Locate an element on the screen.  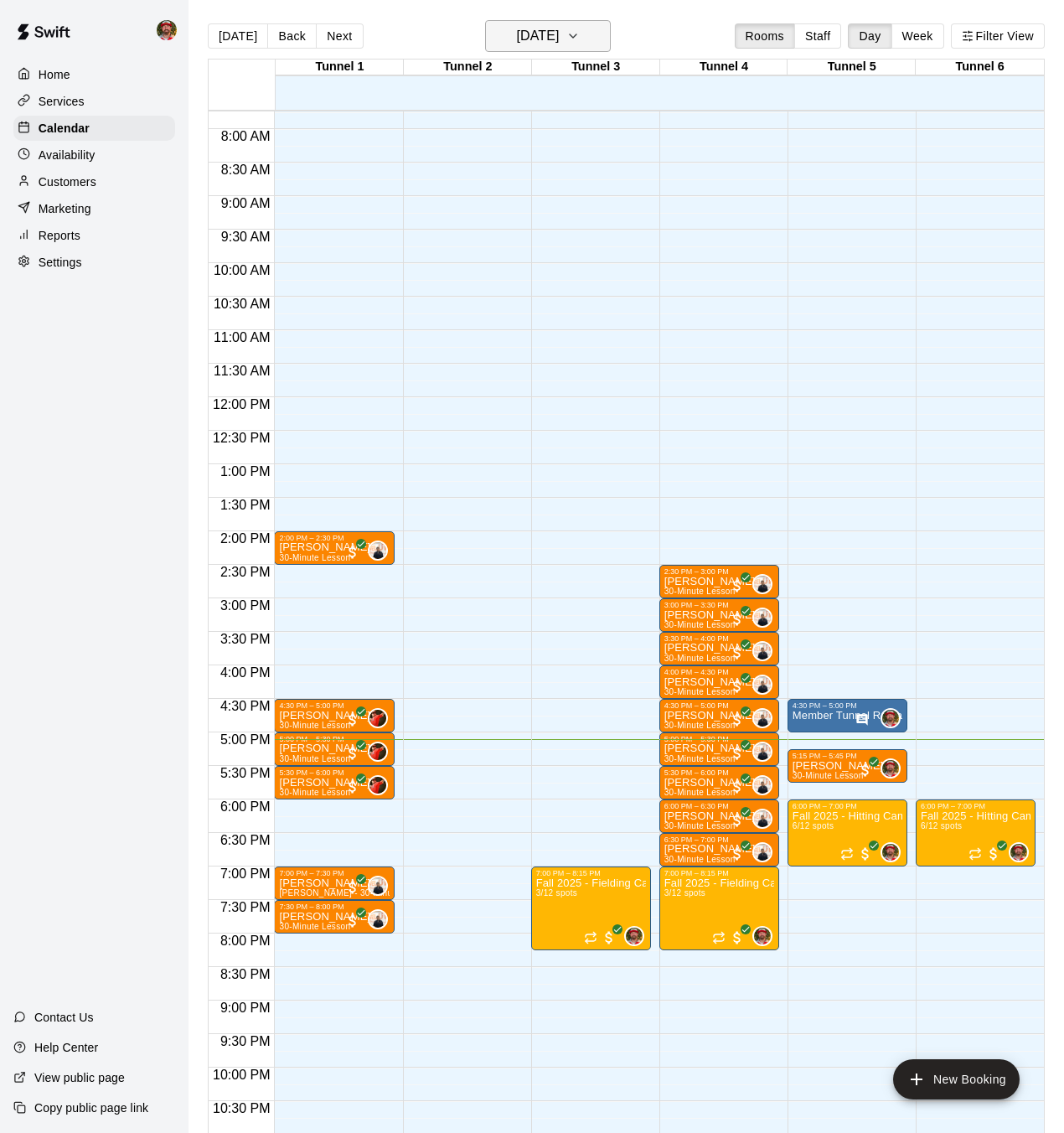
div: 4:00 PM – 4:30 PM is located at coordinates (719, 672).